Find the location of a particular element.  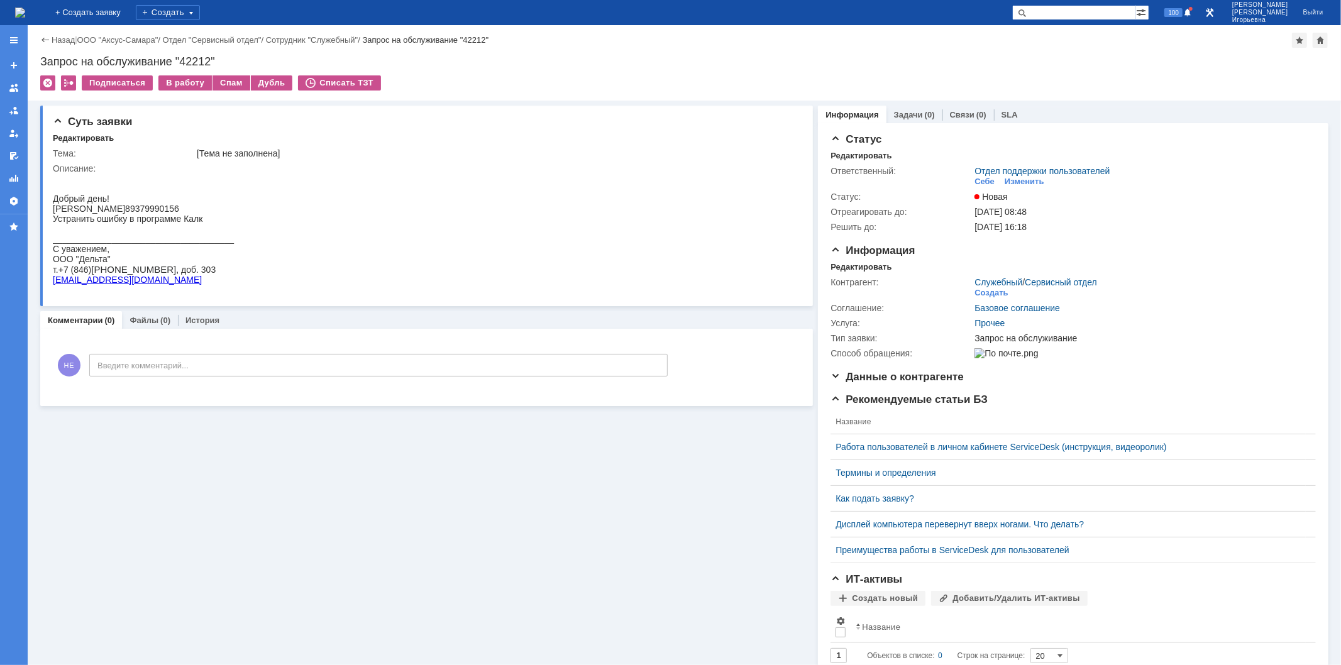

div: 0 is located at coordinates (940, 656).